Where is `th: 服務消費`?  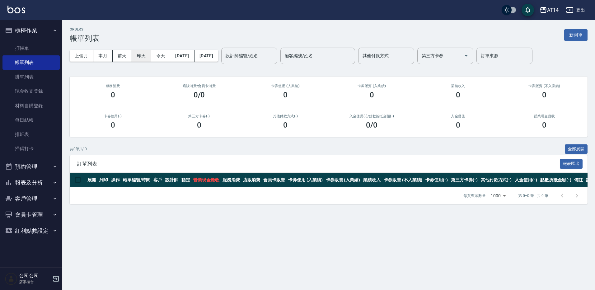
th: 服務消費 is located at coordinates (231, 180).